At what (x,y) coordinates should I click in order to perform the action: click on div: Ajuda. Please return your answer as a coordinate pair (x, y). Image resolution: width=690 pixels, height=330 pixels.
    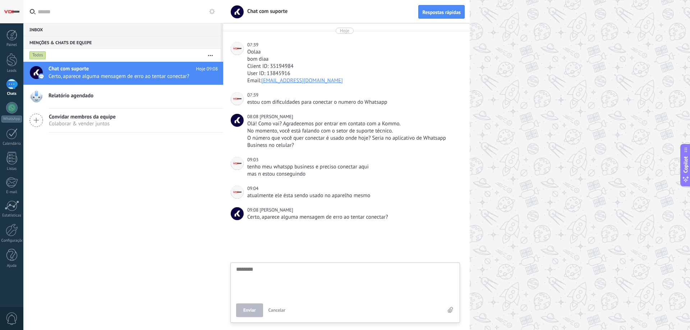
    Looking at the image, I should click on (12, 266).